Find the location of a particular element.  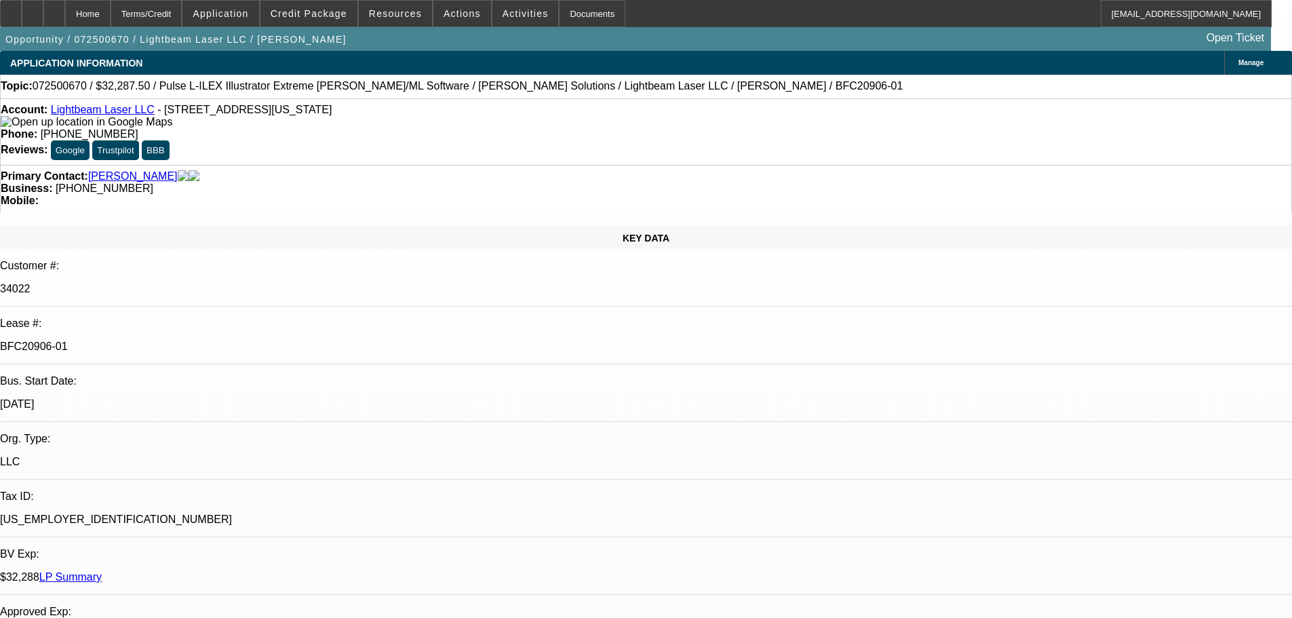

button: Actions is located at coordinates (462, 14).